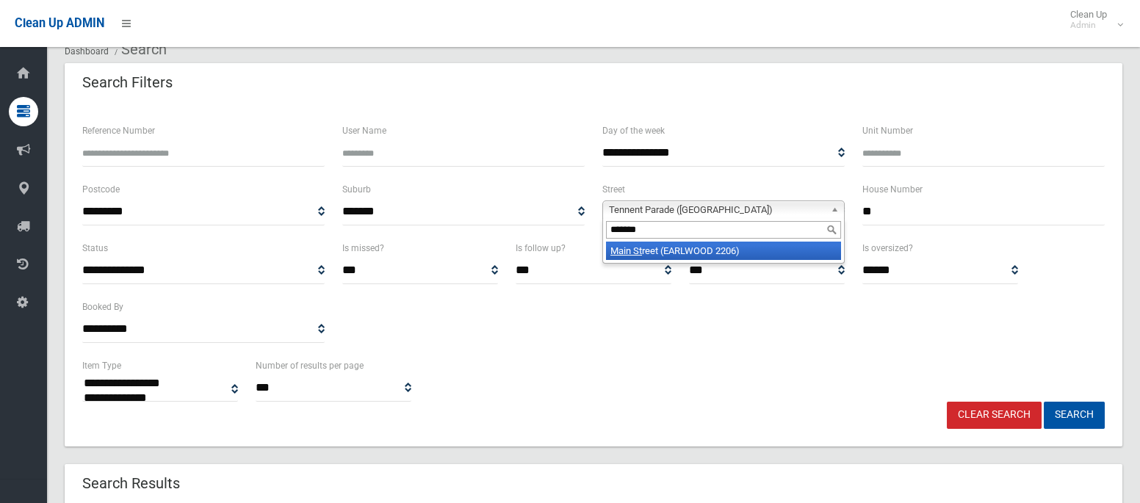  I want to click on label: Is follow up?, so click(541, 248).